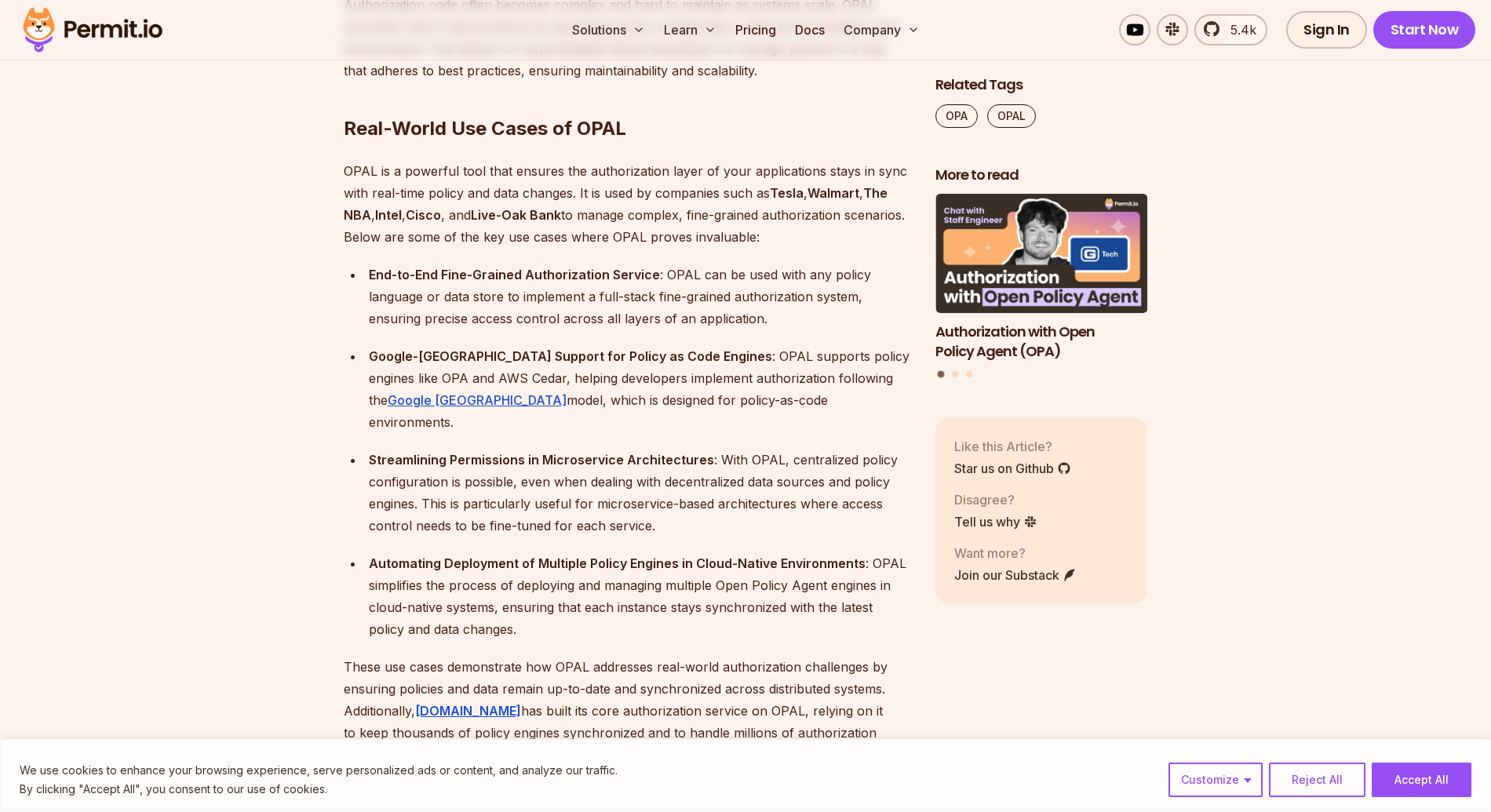  I want to click on h2: More to read, so click(1042, 175).